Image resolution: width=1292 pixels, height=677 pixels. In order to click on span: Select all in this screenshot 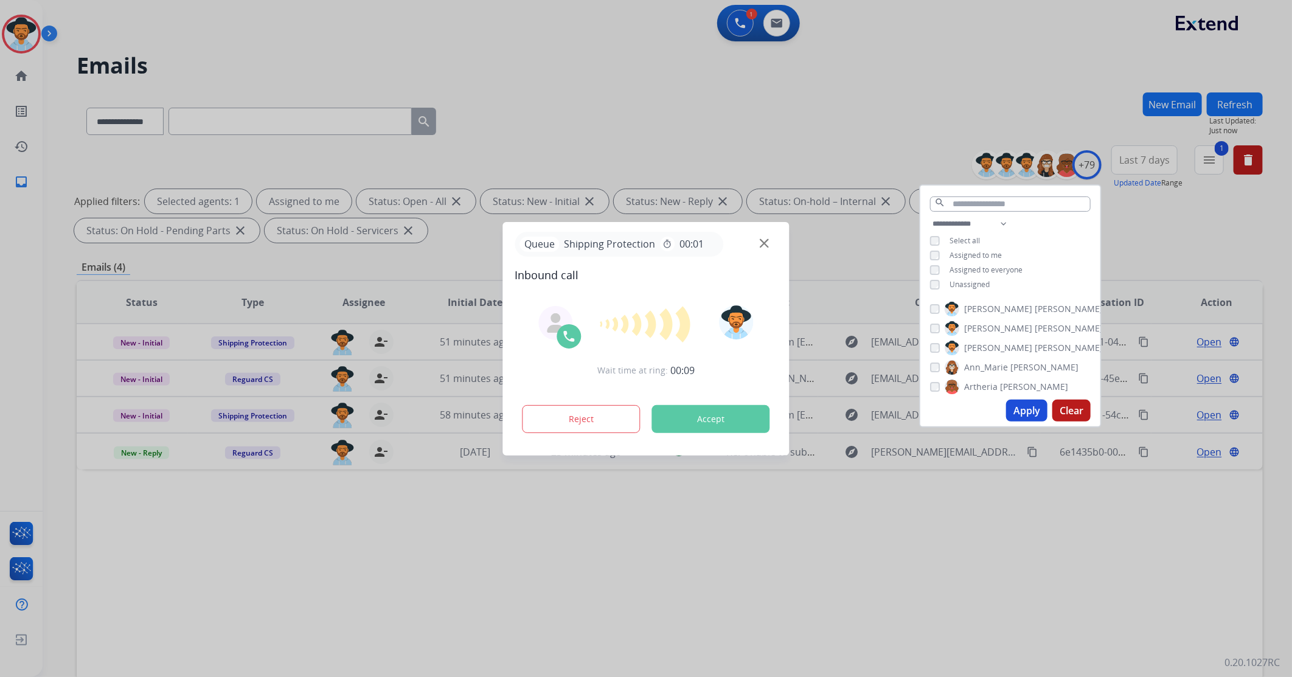, I will do `click(965, 240)`.